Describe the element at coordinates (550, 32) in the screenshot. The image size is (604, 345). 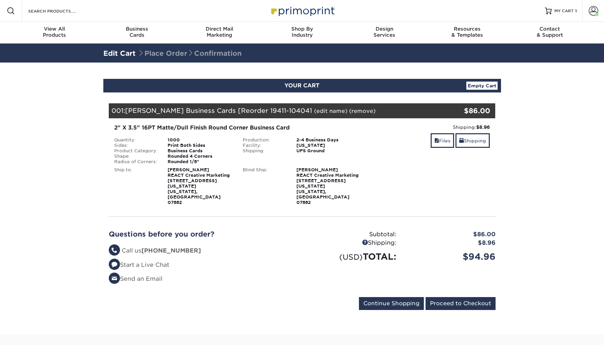
I see `div: & Support` at that location.